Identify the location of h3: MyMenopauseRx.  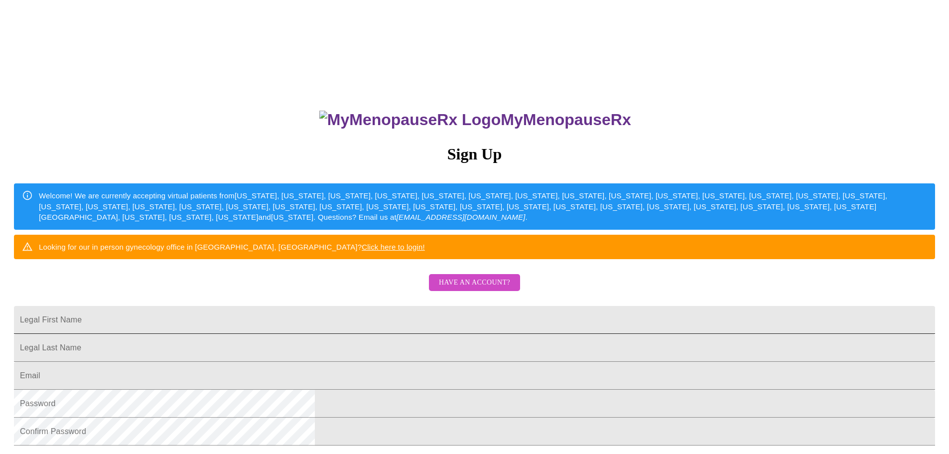
(475, 120).